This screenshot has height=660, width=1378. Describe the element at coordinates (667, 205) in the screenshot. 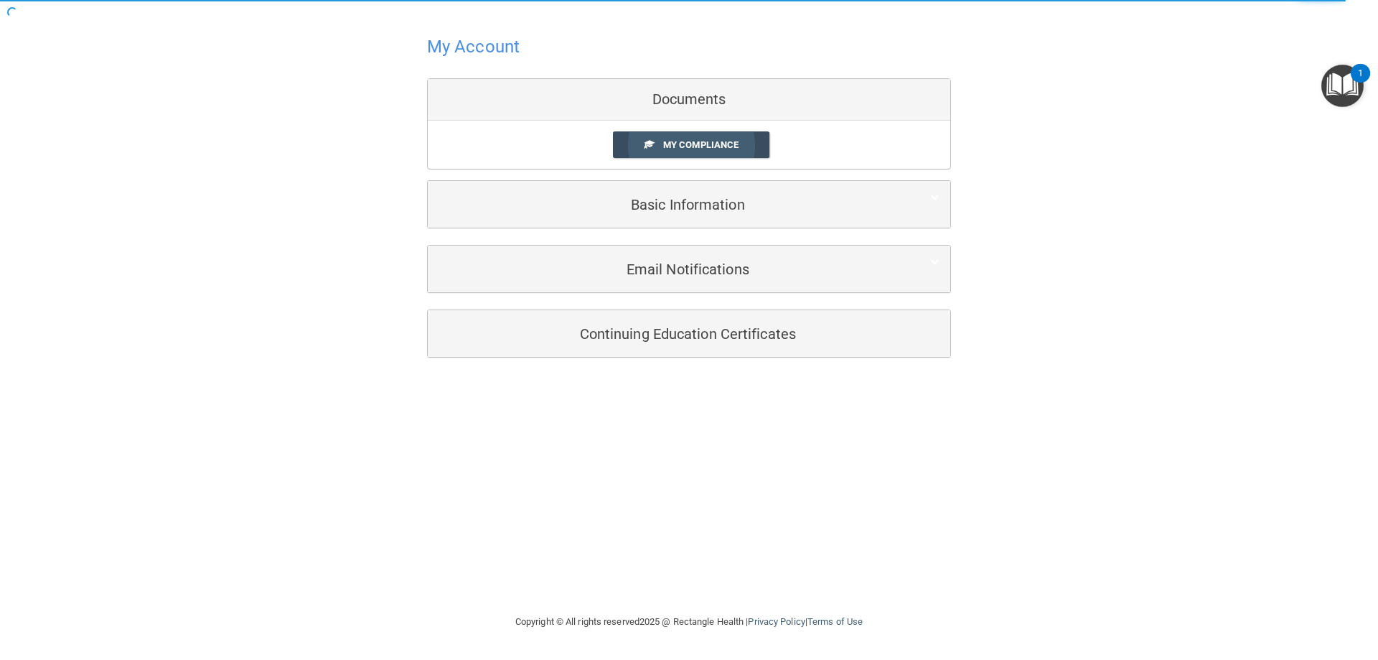

I see `h5: Basic Information` at that location.